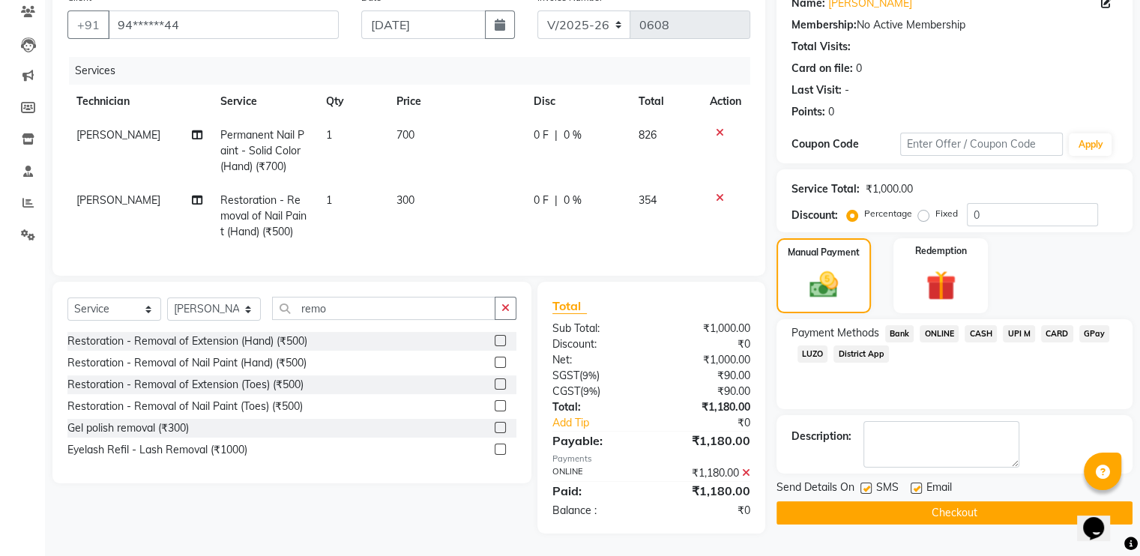 This screenshot has width=1140, height=556. What do you see at coordinates (157, 450) in the screenshot?
I see `div: Eyelash Refil - Lash Removal (₹1000)` at bounding box center [157, 450].